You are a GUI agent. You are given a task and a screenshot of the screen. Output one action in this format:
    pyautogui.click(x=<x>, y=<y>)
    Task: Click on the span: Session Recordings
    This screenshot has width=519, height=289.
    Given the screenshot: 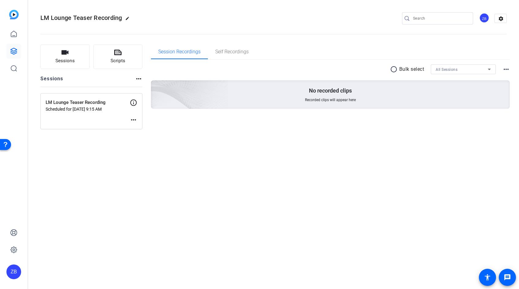 What is the action you would take?
    pyautogui.click(x=179, y=52)
    